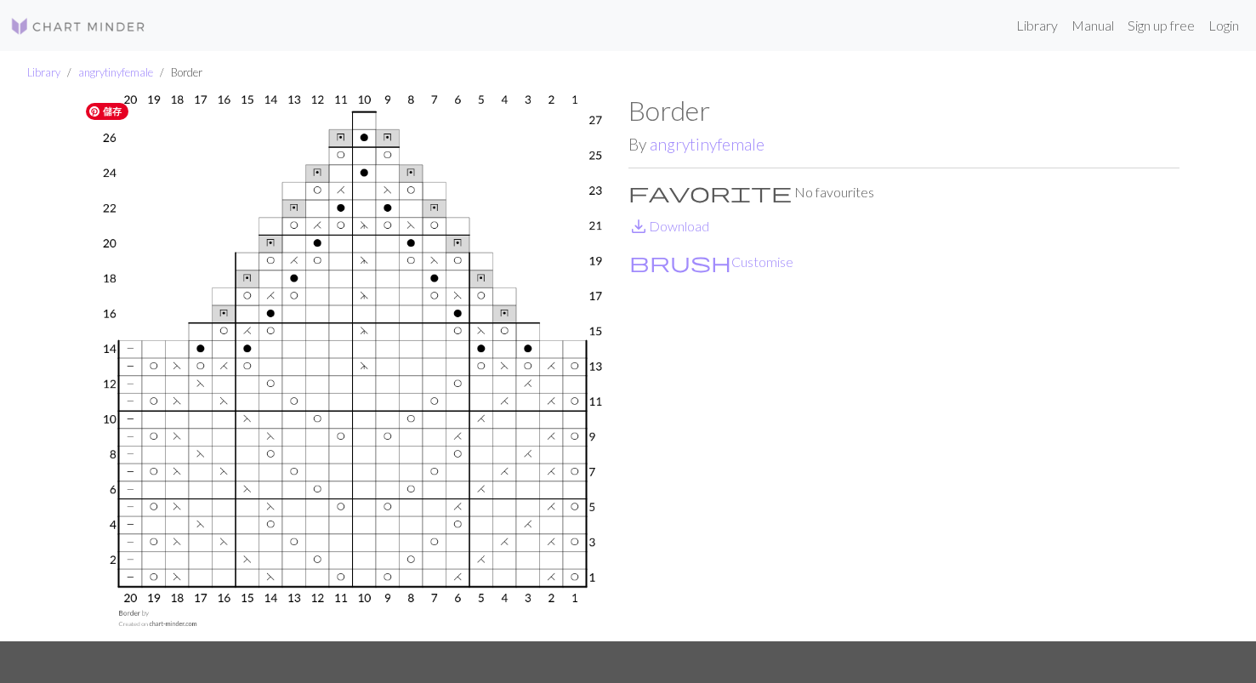 This screenshot has height=683, width=1256. What do you see at coordinates (78, 26) in the screenshot?
I see `img: Logo` at bounding box center [78, 26].